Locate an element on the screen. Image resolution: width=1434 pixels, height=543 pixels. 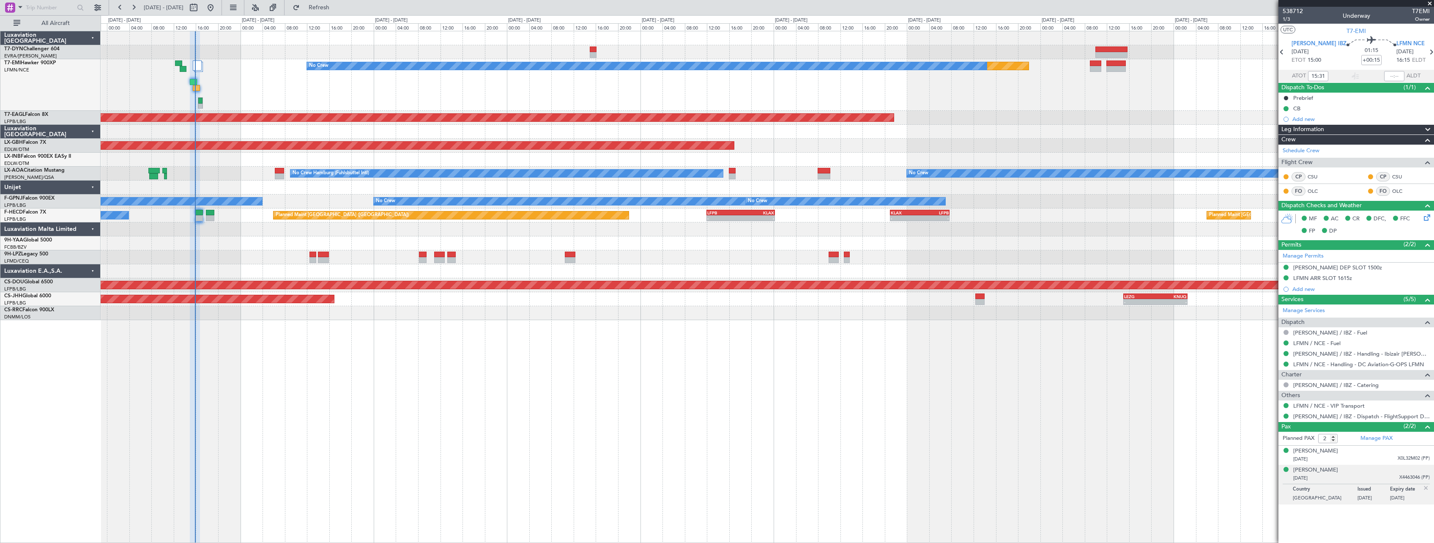
span: DFC, is located at coordinates (1379, 219).